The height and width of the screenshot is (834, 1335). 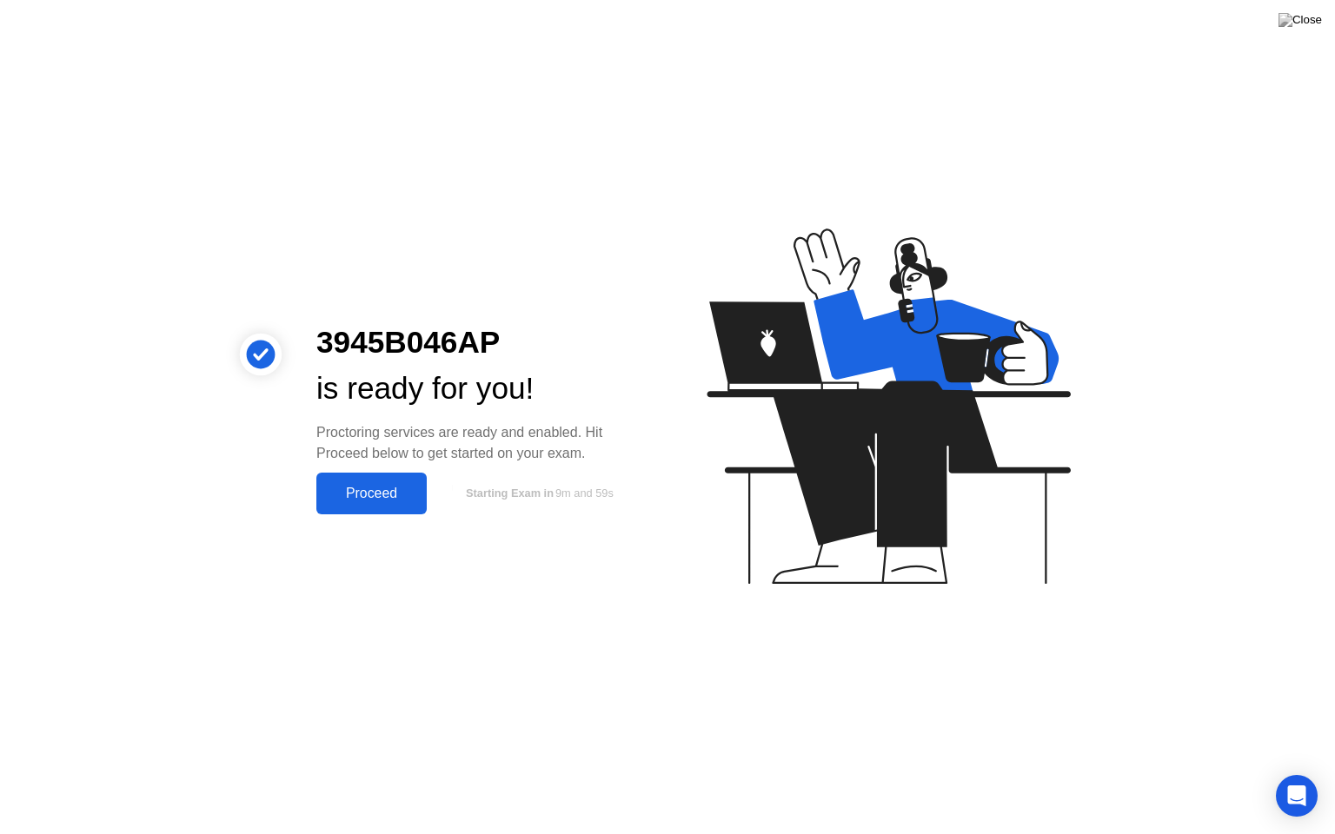 What do you see at coordinates (371, 494) in the screenshot?
I see `div: Proceed` at bounding box center [371, 494].